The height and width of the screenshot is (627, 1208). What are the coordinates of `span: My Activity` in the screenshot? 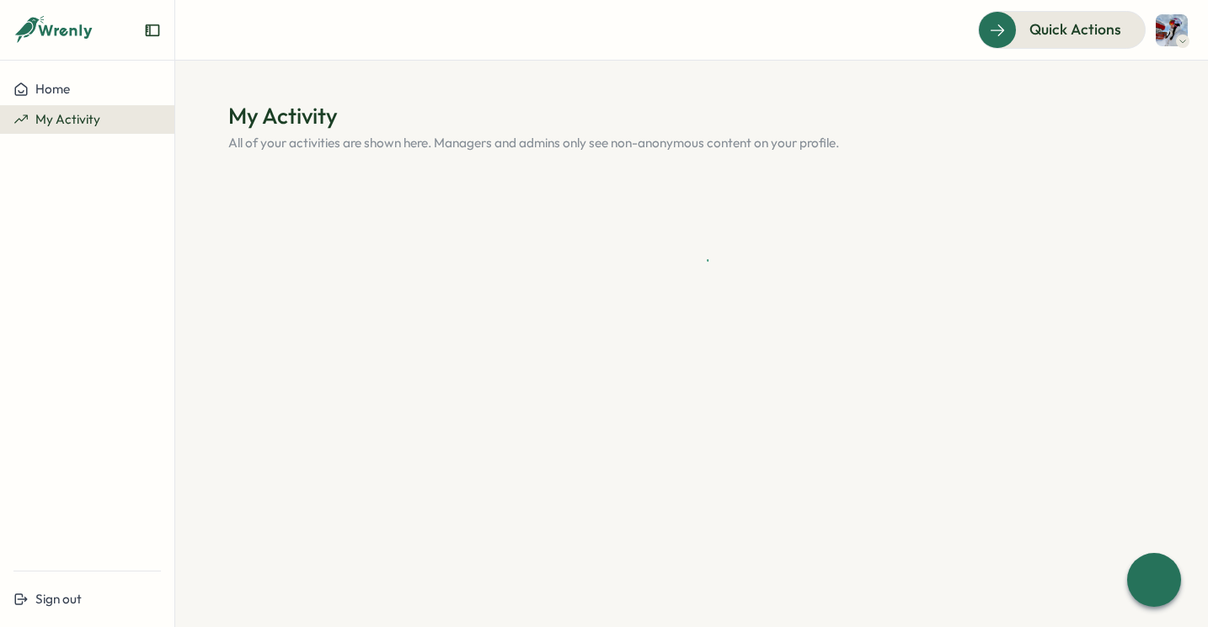 It's located at (67, 119).